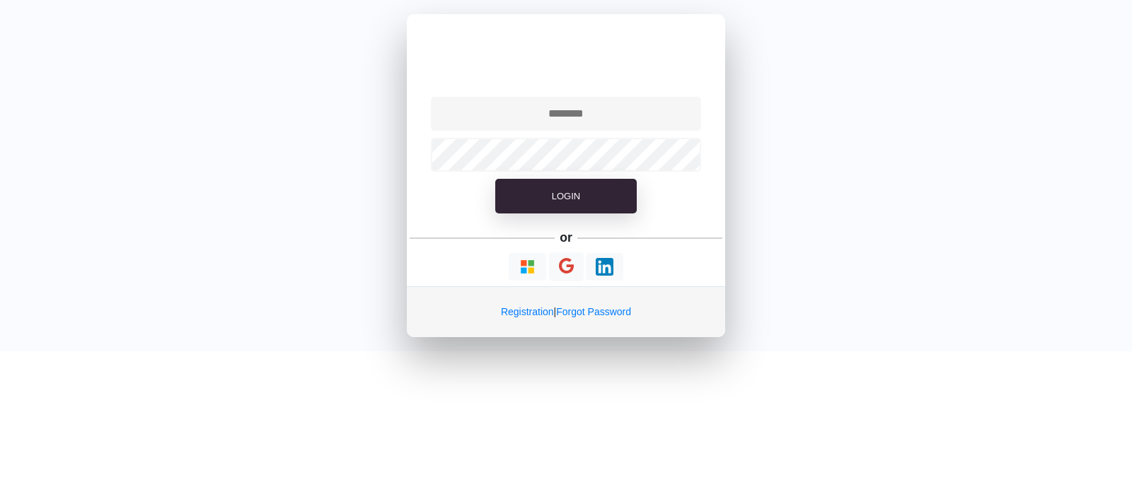 The image size is (1132, 494). Describe the element at coordinates (527, 267) in the screenshot. I see `button: Continue With Microsoft Azure` at that location.